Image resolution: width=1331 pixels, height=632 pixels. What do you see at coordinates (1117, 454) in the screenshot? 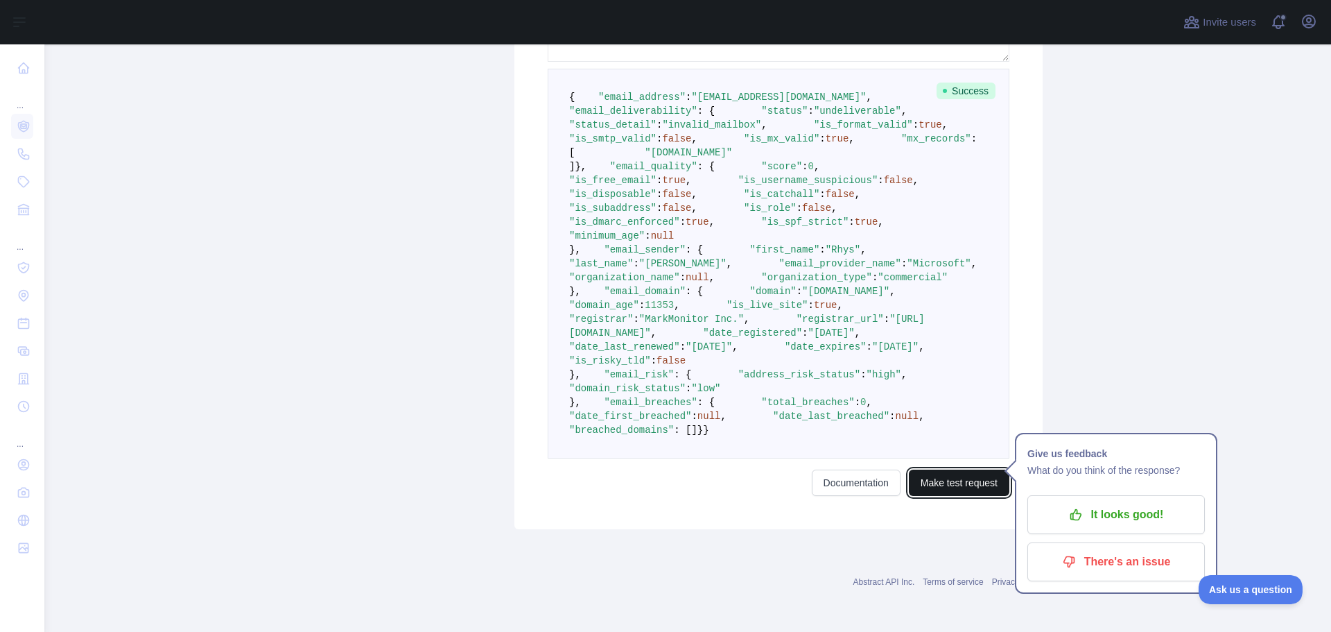
I see `h1: Give us feedback` at bounding box center [1117, 454].